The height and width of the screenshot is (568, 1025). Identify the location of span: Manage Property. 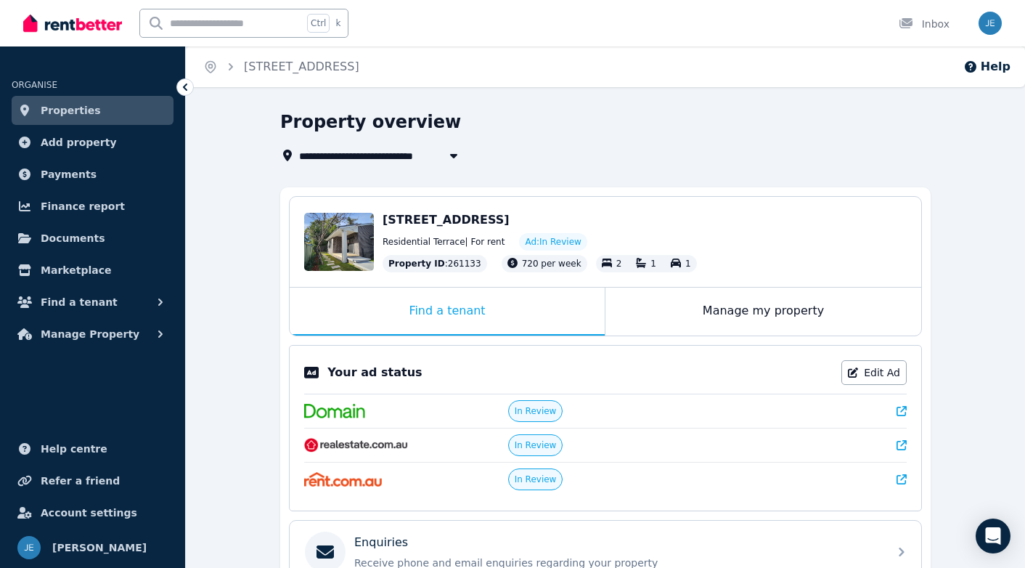
(90, 334).